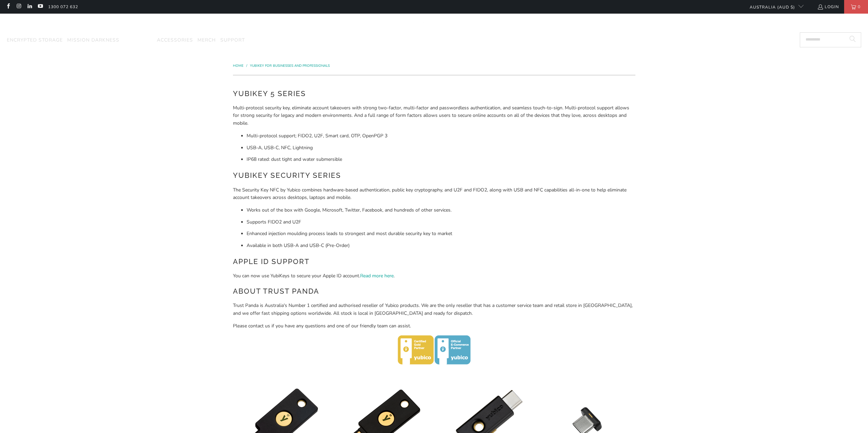 The width and height of the screenshot is (868, 433). Describe the element at coordinates (233, 40) in the screenshot. I see `a: Support` at that location.